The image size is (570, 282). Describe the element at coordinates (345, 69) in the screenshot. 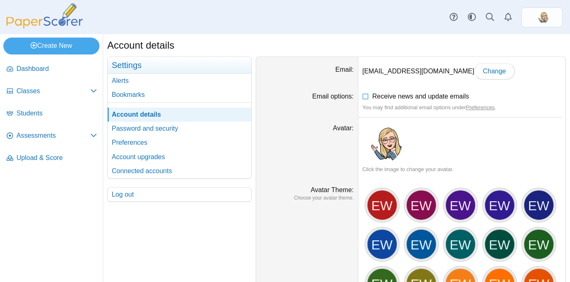

I see `label: Email` at that location.